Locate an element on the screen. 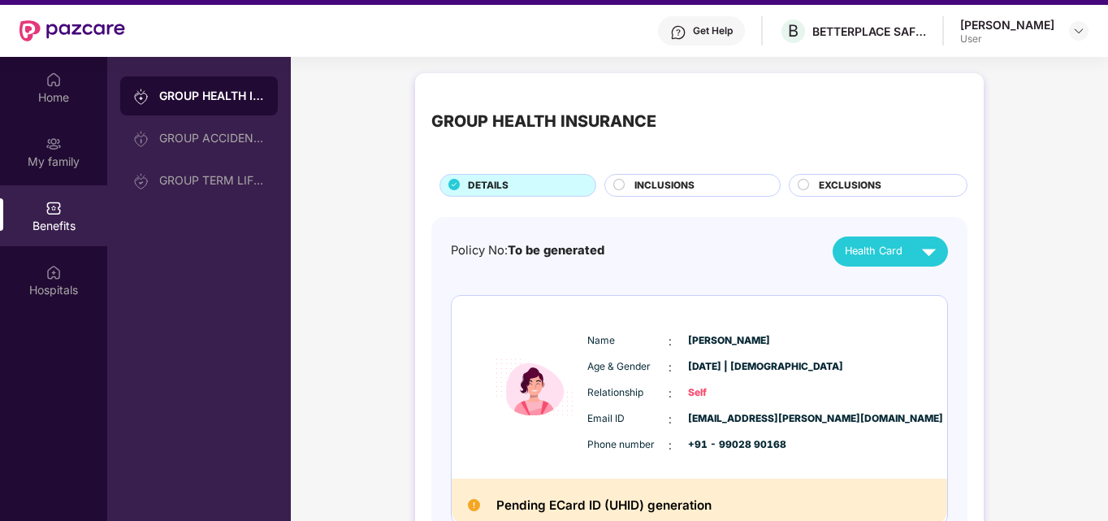 The image size is (1108, 521). h2: Pending ECard ID (UHID) generation is located at coordinates (604, 505).